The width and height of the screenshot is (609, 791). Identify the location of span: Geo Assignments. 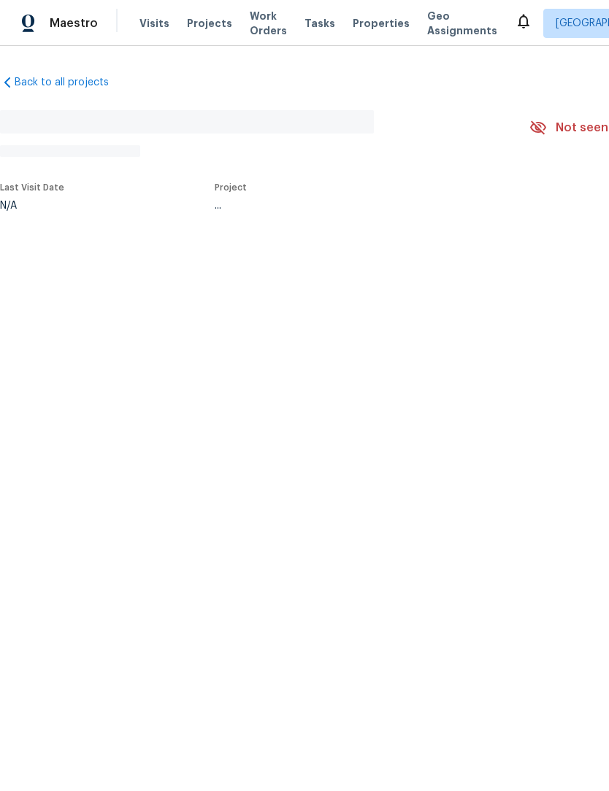
(462, 23).